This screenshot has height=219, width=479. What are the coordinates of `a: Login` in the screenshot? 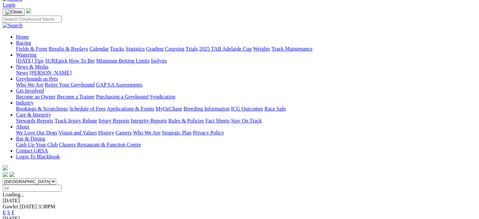 It's located at (9, 5).